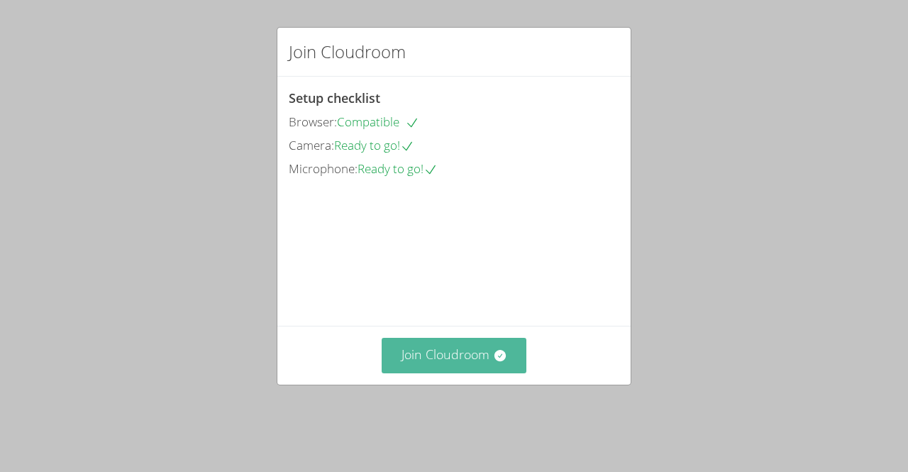 The image size is (908, 472). Describe the element at coordinates (313, 121) in the screenshot. I see `span: Browser:` at that location.